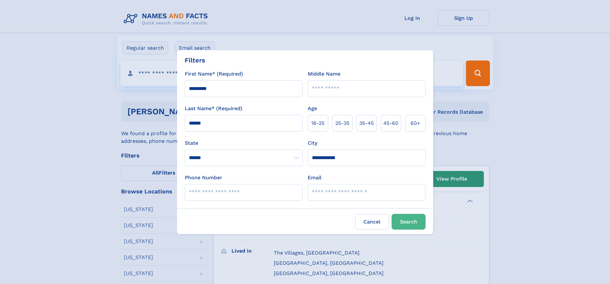 The image size is (610, 284). Describe the element at coordinates (324, 74) in the screenshot. I see `label: Middle Name` at that location.